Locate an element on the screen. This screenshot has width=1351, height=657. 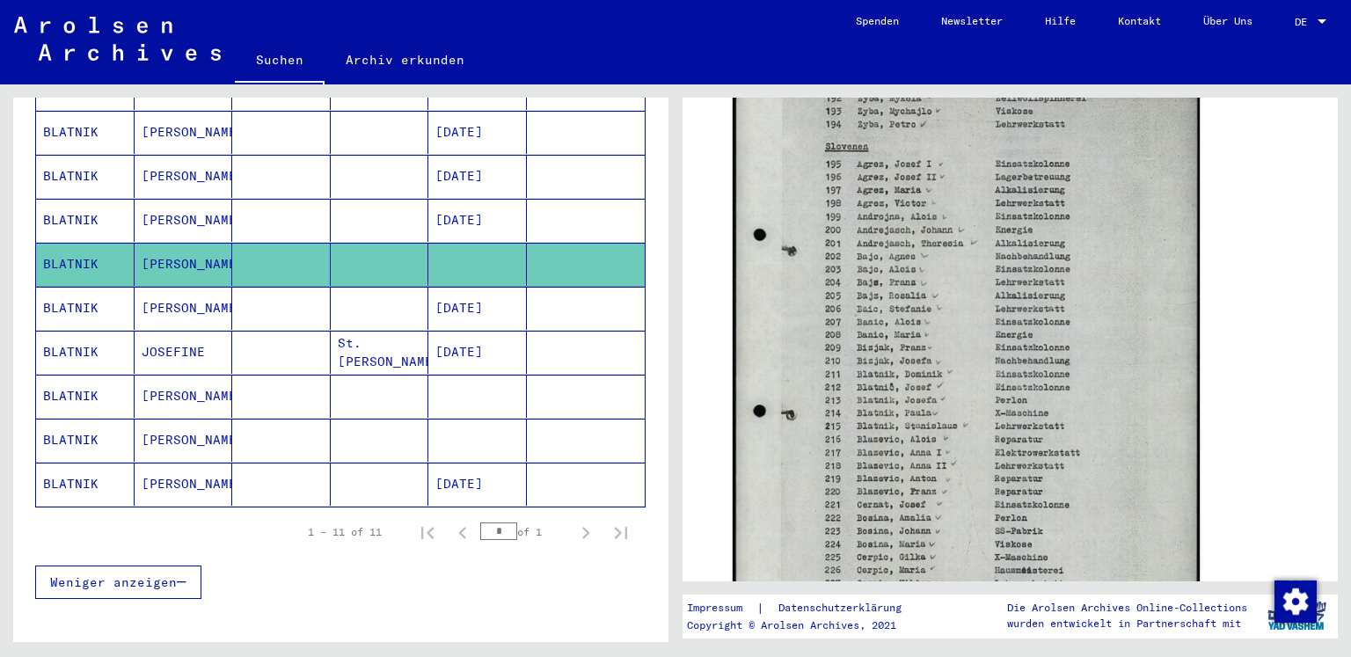
p: Copyright © Arolsen Archives, 2021 is located at coordinates (805, 625).